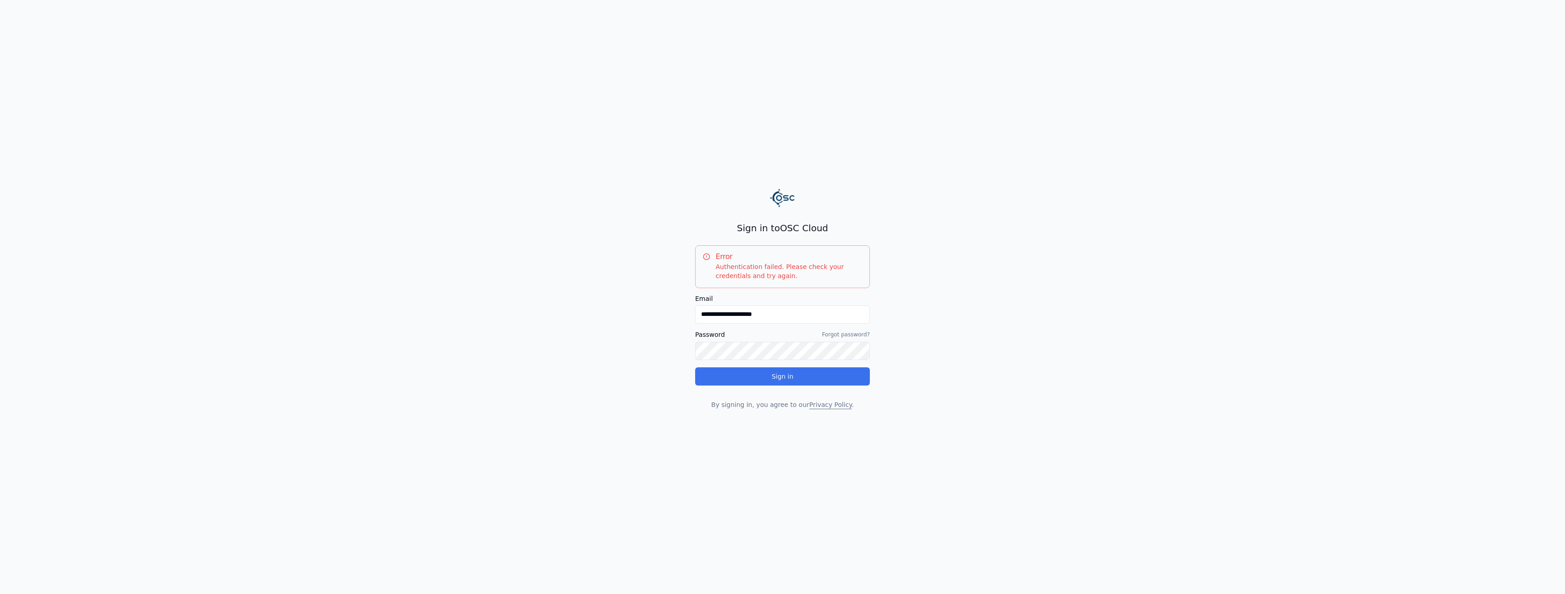 This screenshot has height=594, width=1565. I want to click on p: By signing in, you agree to our ., so click(783, 404).